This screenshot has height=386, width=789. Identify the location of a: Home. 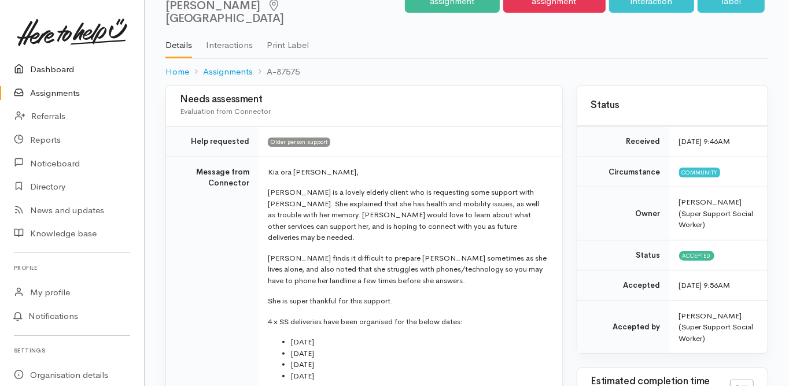
(177, 72).